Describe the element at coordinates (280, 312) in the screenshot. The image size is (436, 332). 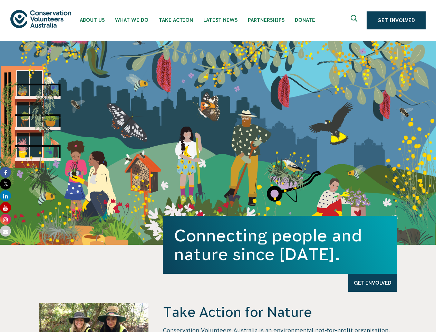
I see `h4: Take Action for Nature` at that location.